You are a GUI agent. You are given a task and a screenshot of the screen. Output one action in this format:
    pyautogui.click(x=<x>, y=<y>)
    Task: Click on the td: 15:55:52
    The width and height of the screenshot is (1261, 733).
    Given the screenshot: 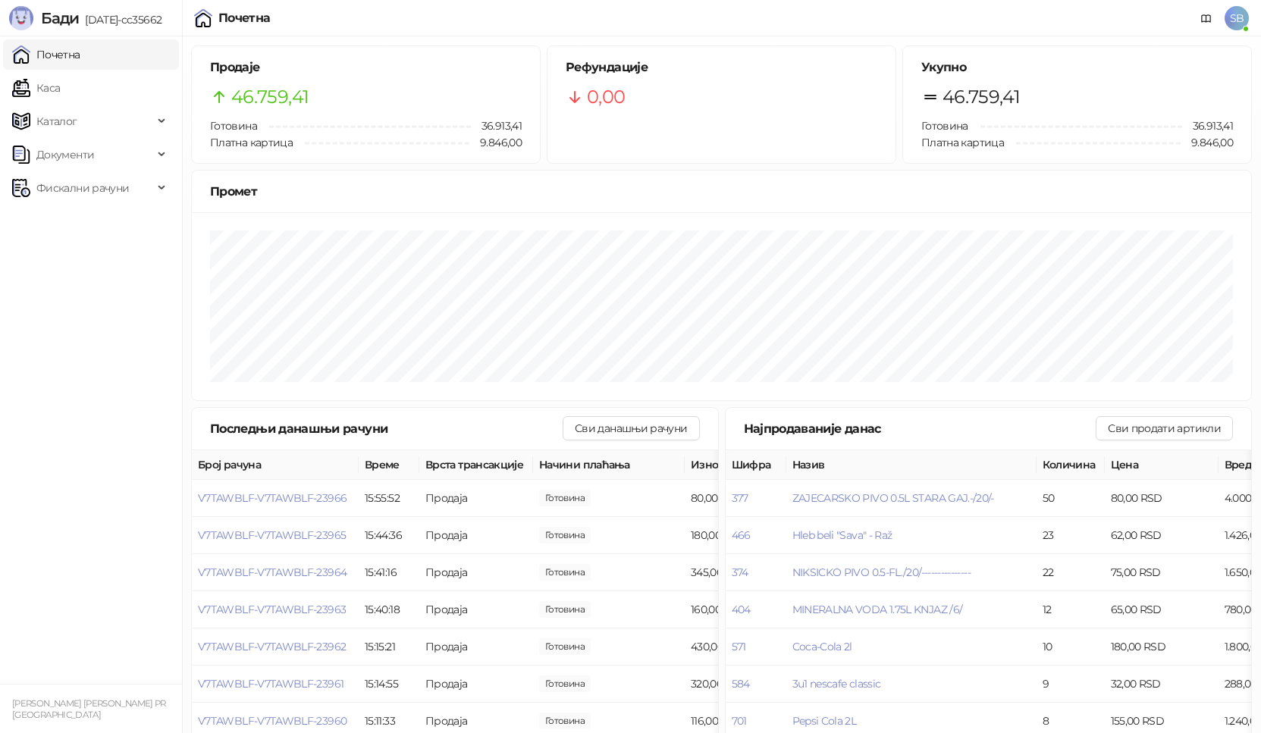 What is the action you would take?
    pyautogui.click(x=389, y=498)
    